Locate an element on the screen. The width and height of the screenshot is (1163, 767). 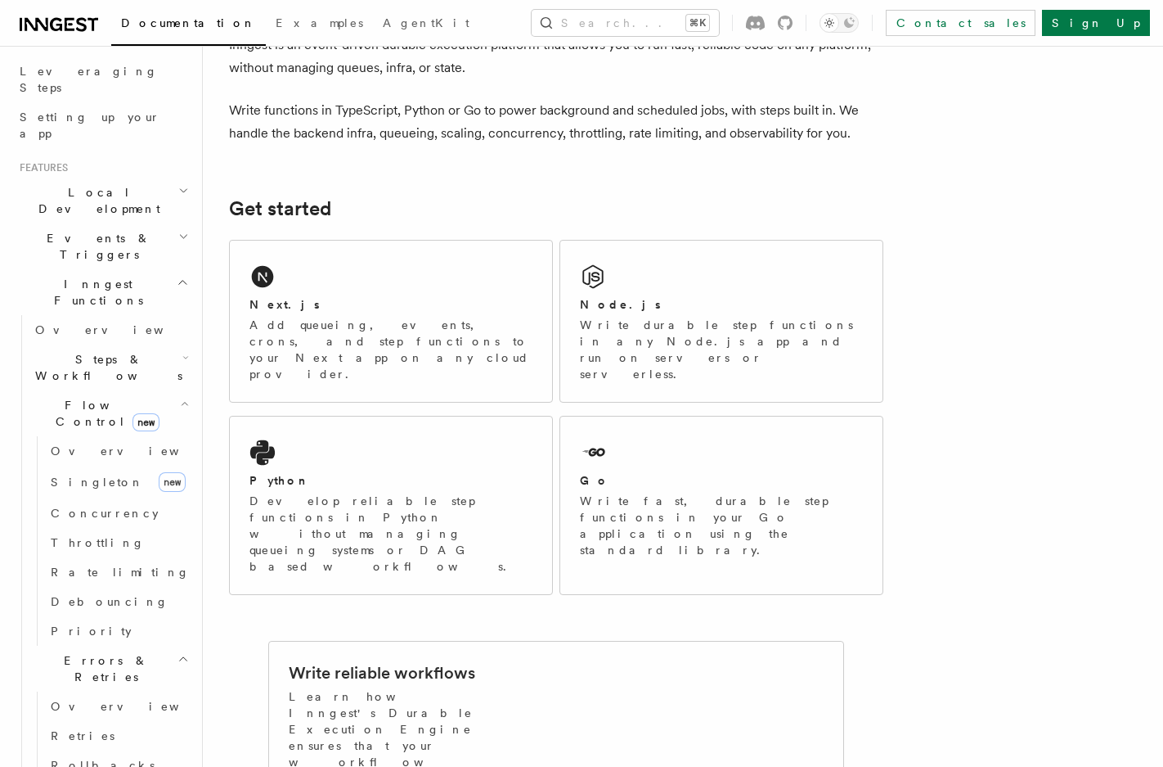
span: Events & Triggers is located at coordinates (96, 246).